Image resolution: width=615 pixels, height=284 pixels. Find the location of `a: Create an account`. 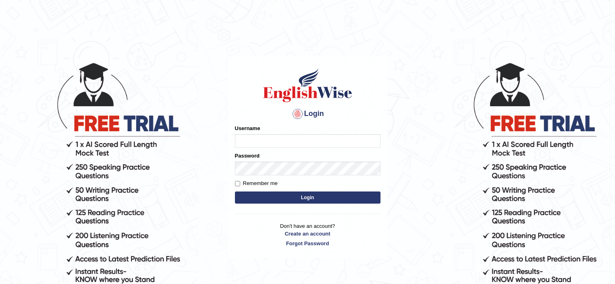

a: Create an account is located at coordinates (308, 234).